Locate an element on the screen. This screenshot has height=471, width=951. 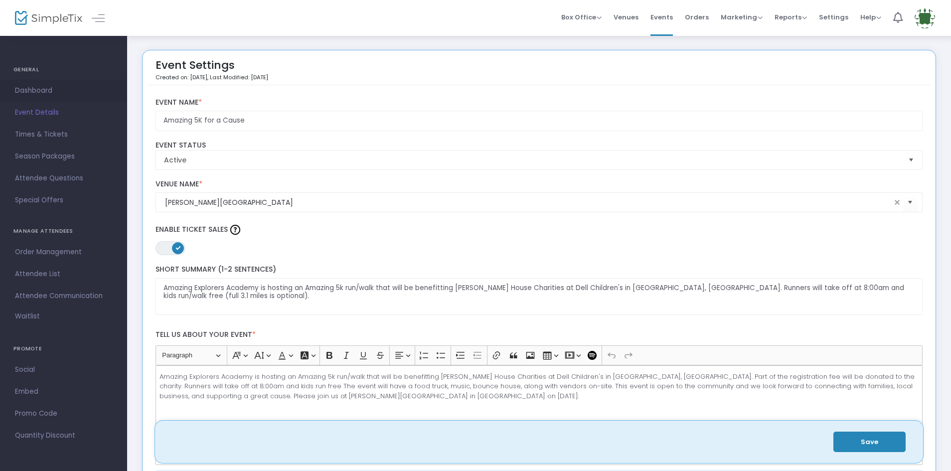
div: Editor toolbar is located at coordinates (539, 355).